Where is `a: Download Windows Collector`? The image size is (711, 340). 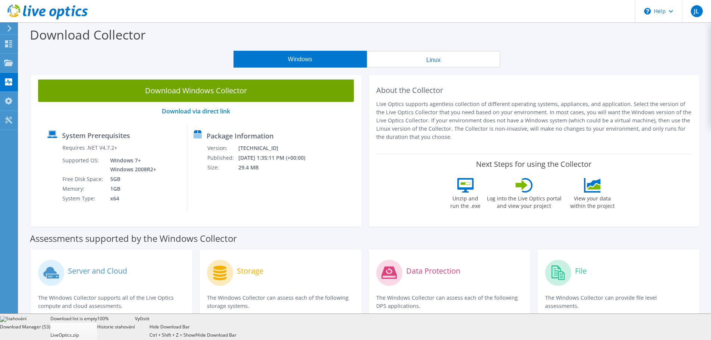 a: Download Windows Collector is located at coordinates (196, 91).